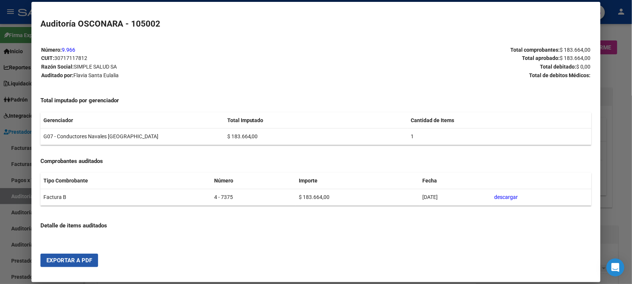 The width and height of the screenshot is (632, 284). I want to click on td: Factura B, so click(126, 197).